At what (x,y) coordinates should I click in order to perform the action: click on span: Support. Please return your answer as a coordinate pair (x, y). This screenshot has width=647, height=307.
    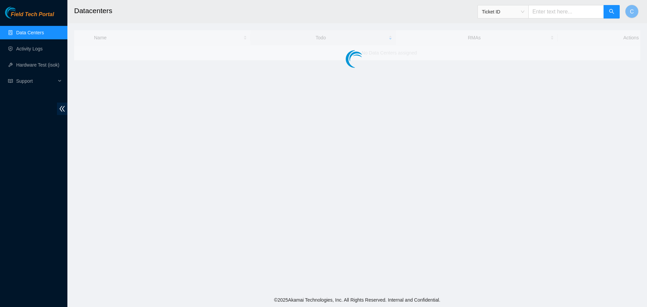
    Looking at the image, I should click on (36, 81).